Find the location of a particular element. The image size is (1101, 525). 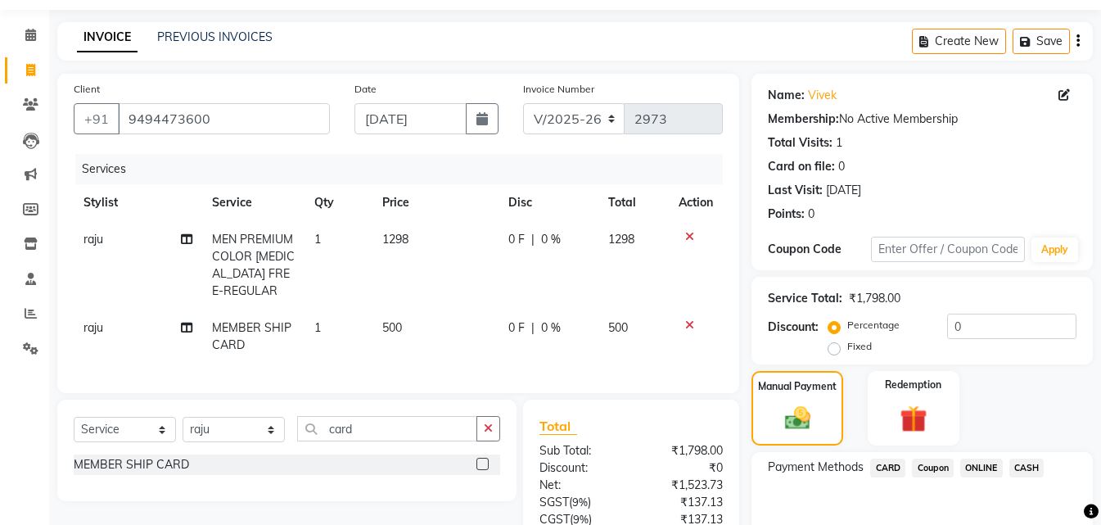

button: Create New is located at coordinates (958, 41).